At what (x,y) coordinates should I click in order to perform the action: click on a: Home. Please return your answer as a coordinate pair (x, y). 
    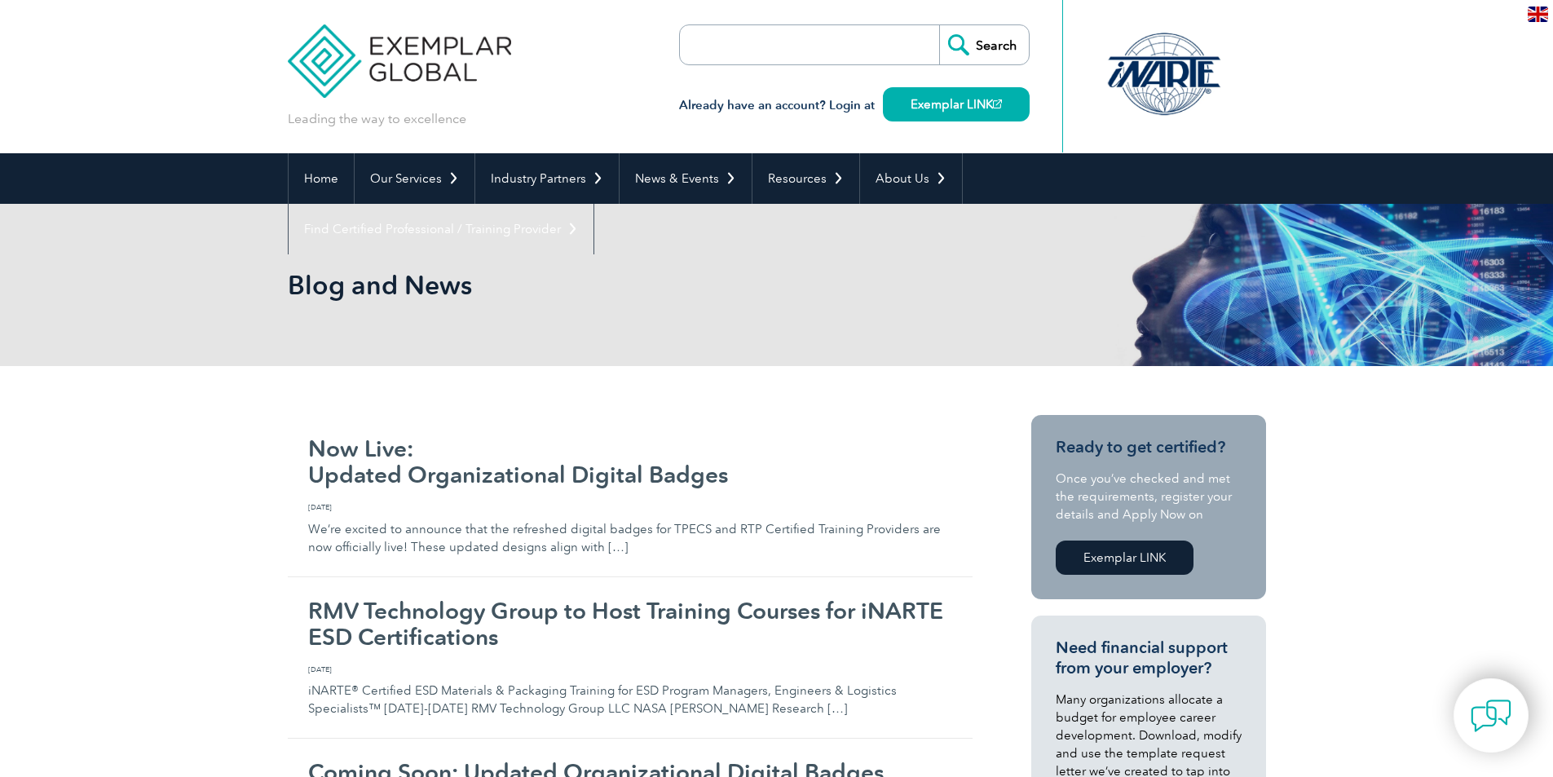
    Looking at the image, I should click on (321, 179).